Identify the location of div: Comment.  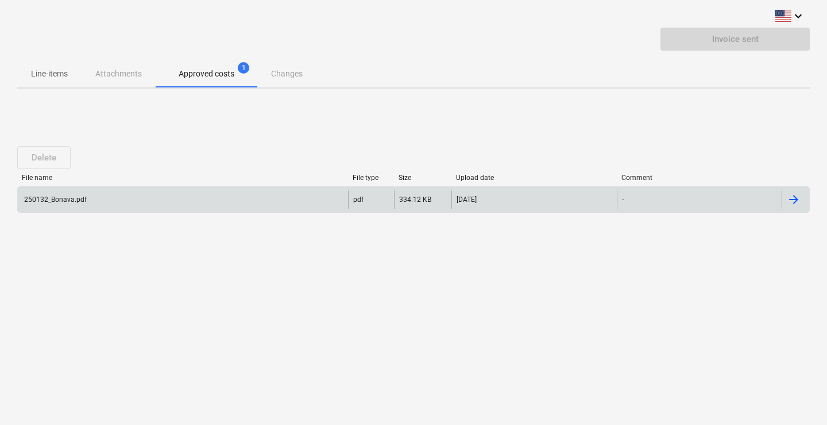
(700, 178).